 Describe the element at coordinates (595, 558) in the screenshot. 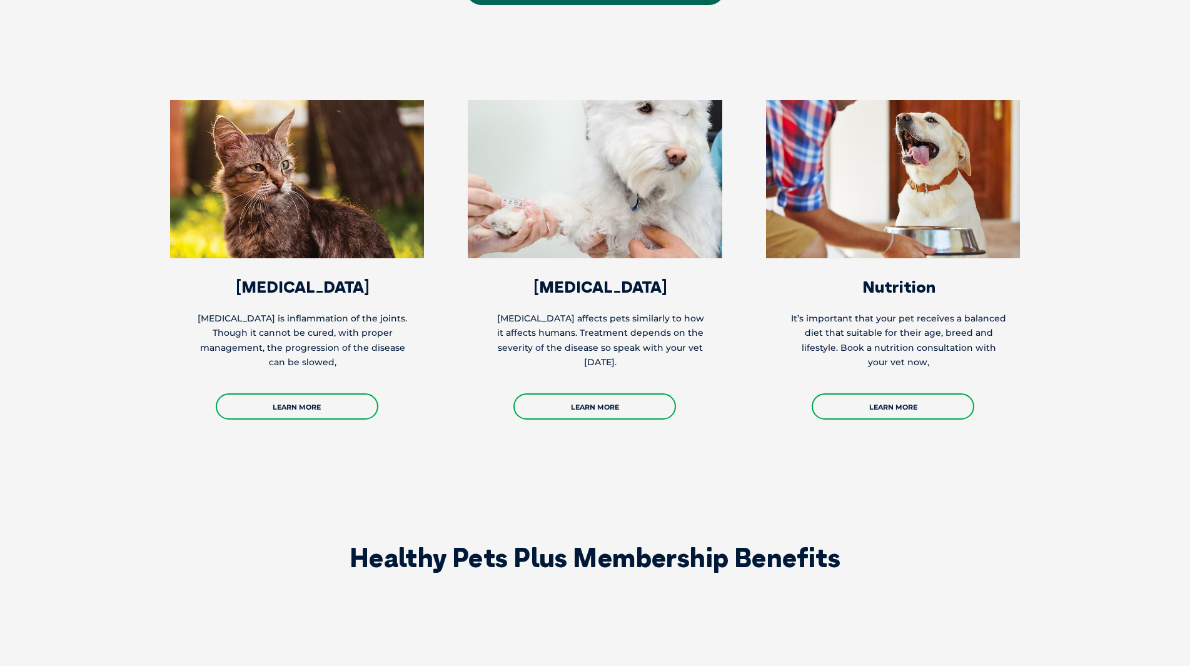

I see `h2: Healthy Pets Plus Membership Benefits` at that location.